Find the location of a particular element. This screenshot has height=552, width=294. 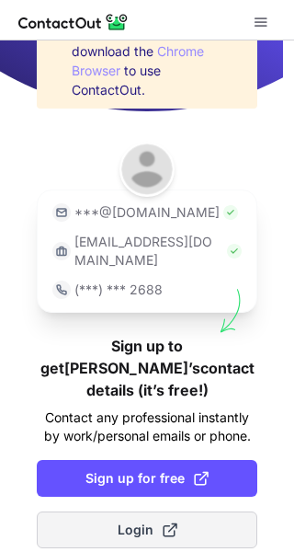

span: Login is located at coordinates (147, 530).